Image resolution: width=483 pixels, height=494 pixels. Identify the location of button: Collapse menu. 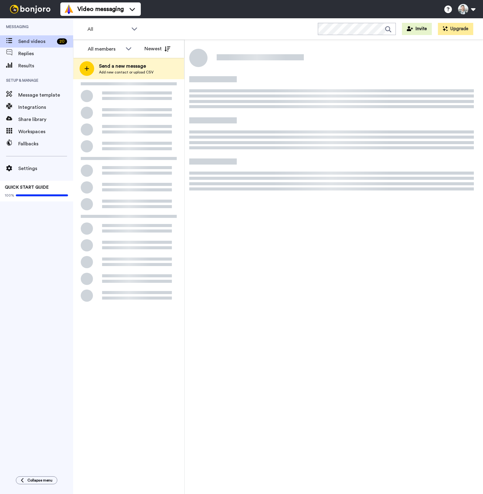
(37, 480).